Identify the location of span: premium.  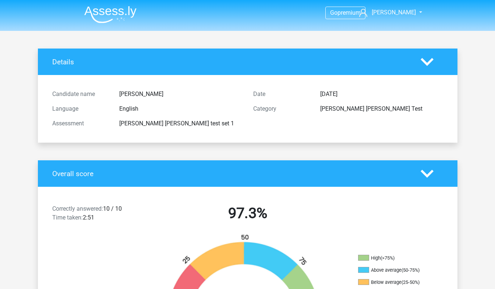
(349, 13).